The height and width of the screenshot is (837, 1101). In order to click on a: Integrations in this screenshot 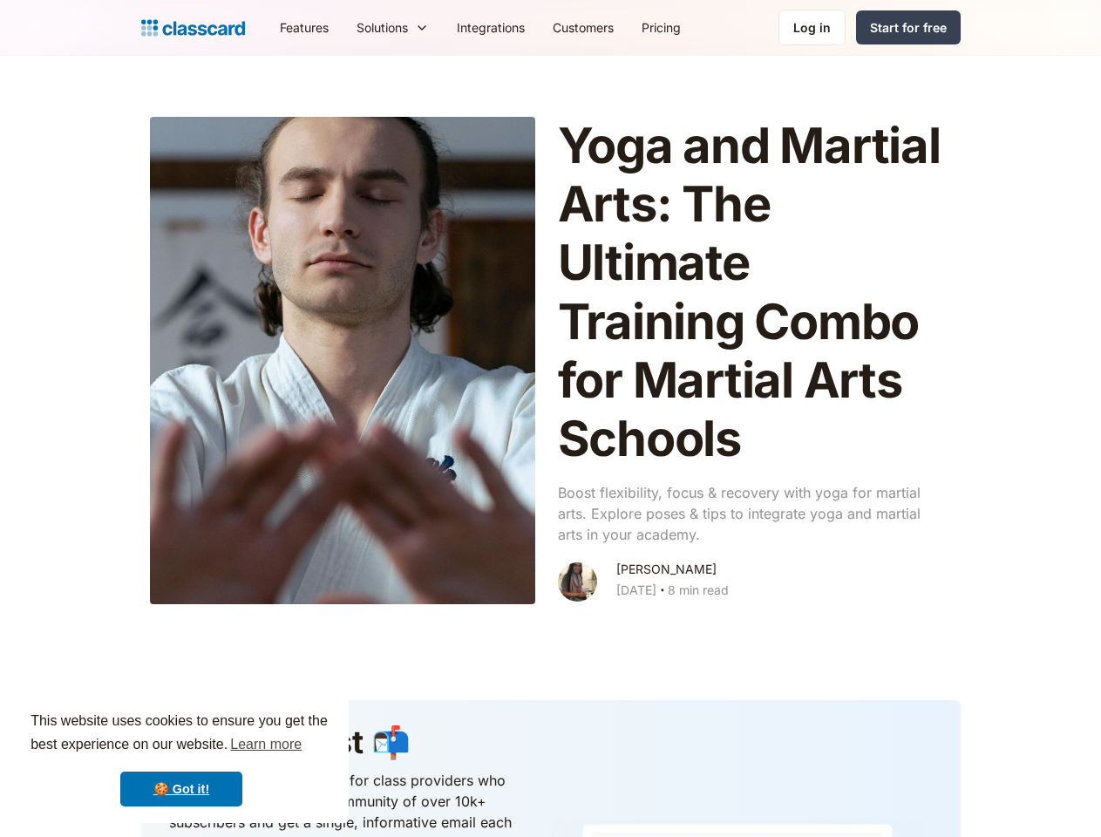, I will do `click(491, 27)`.